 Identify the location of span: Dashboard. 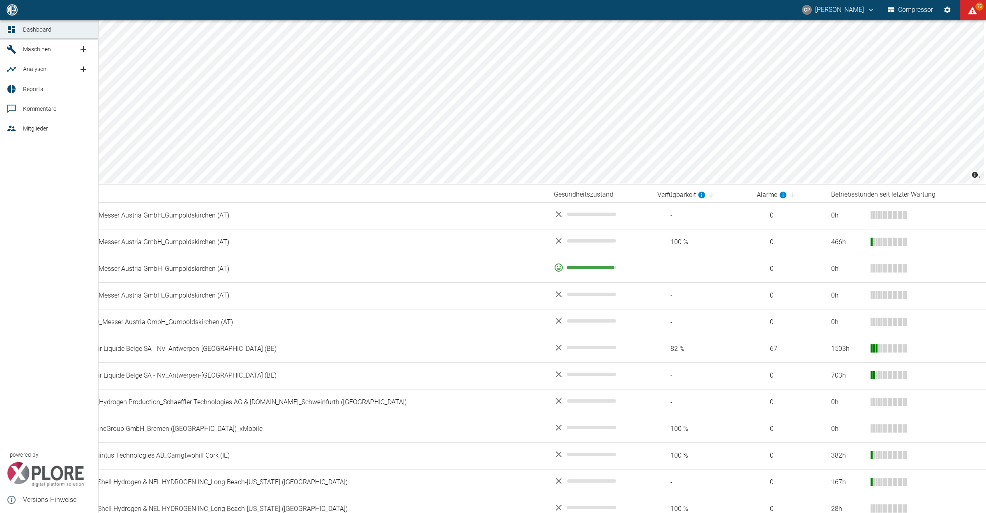
(37, 30).